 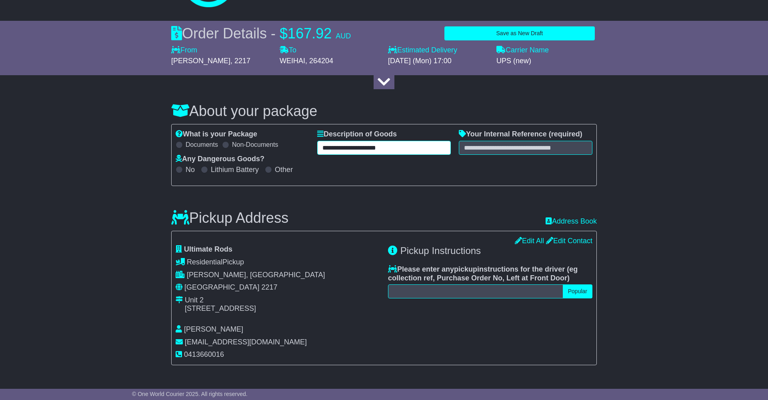 What do you see at coordinates (309, 33) in the screenshot?
I see `span: 167.92` at bounding box center [309, 33].